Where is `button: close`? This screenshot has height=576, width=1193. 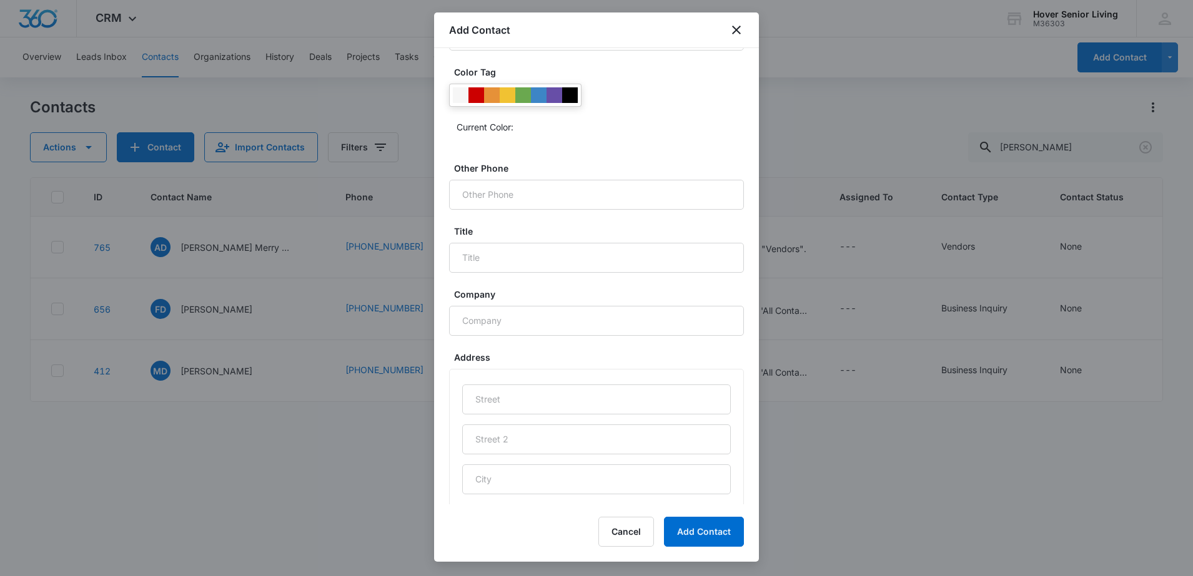
button: close is located at coordinates (736, 30).